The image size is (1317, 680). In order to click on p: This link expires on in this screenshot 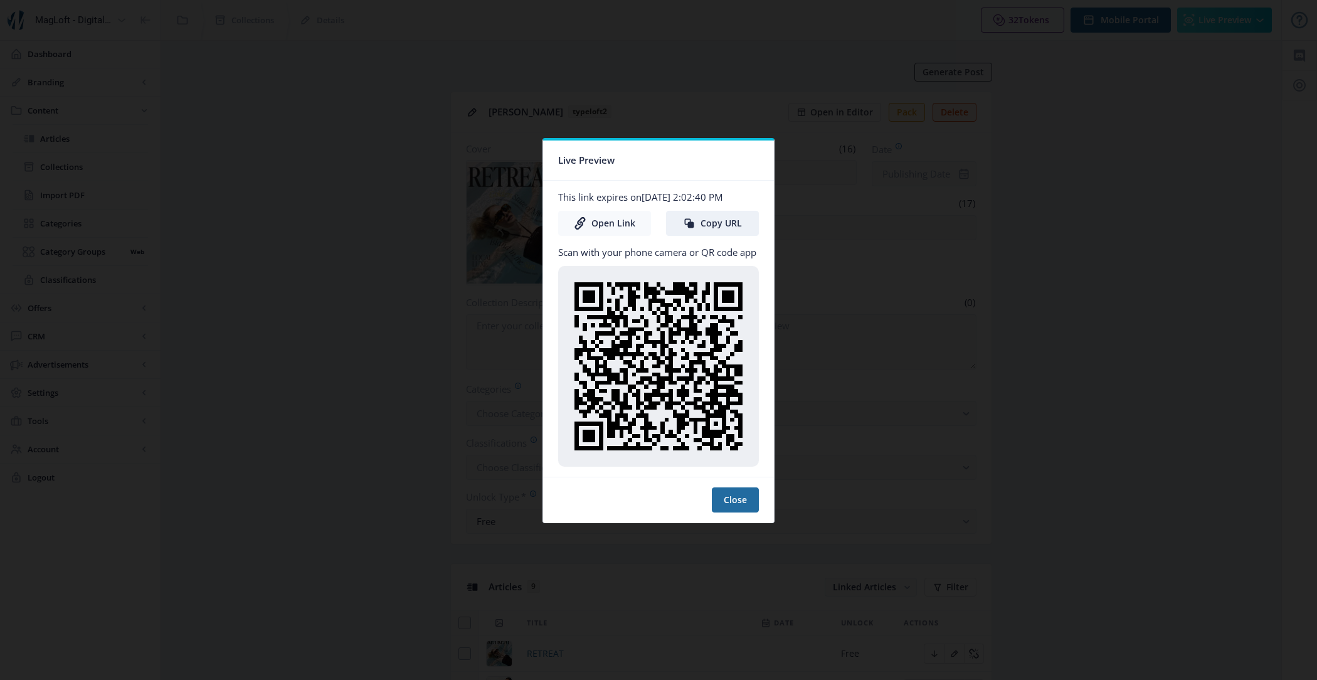, I will do `click(659, 197)`.